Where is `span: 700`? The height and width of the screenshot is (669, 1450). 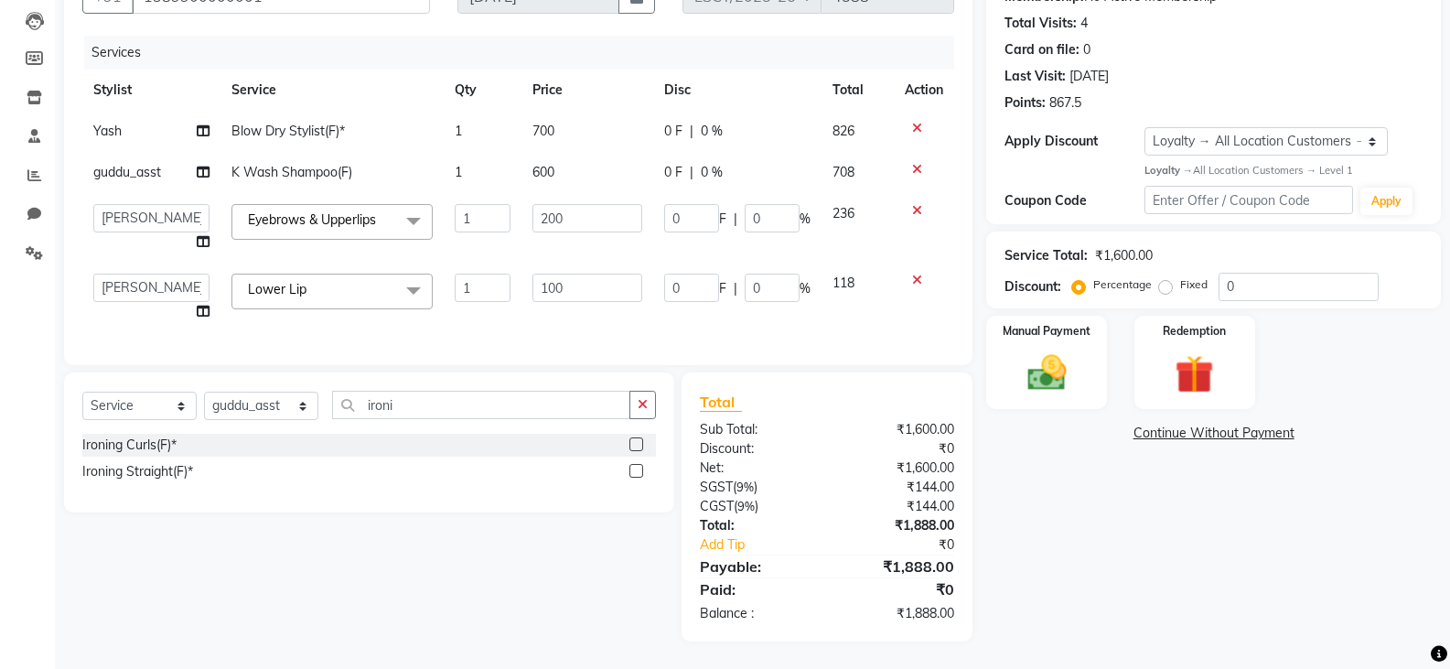
span: 700 is located at coordinates (543, 131).